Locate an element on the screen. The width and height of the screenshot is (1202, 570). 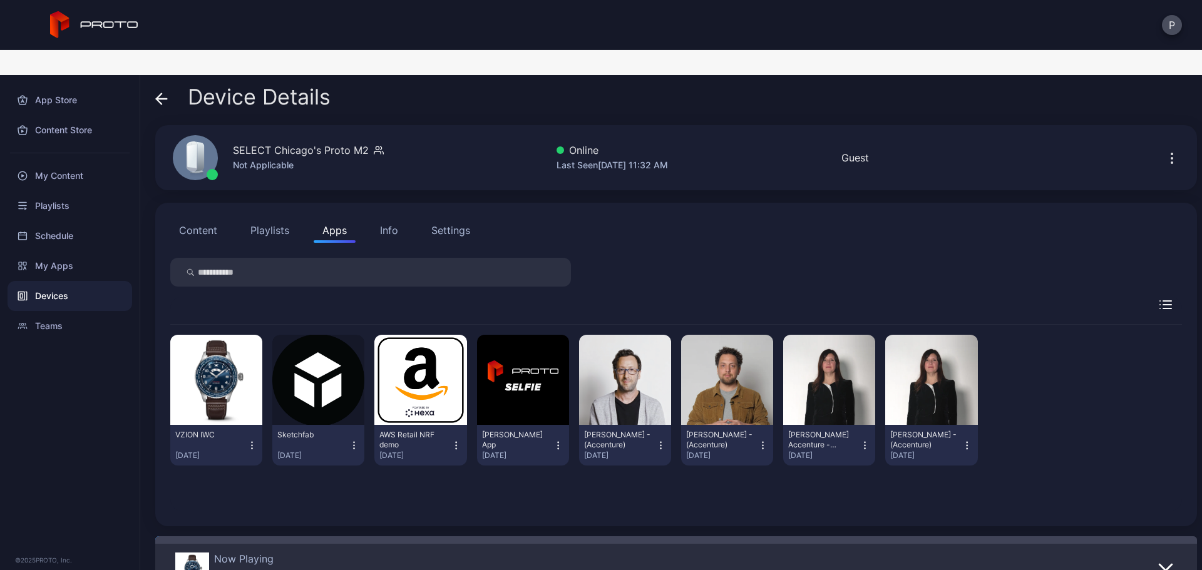
div: Sketchfab is located at coordinates (312, 435).